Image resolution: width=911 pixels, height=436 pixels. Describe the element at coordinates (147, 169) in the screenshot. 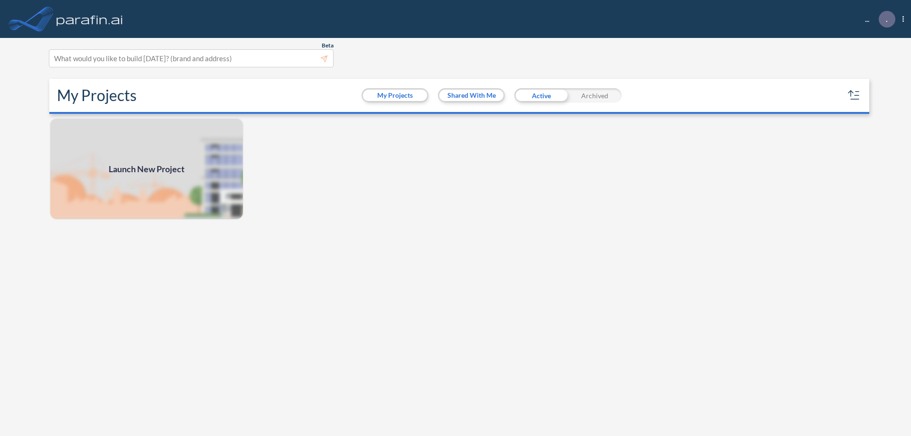

I see `a: Launch New Project` at that location.